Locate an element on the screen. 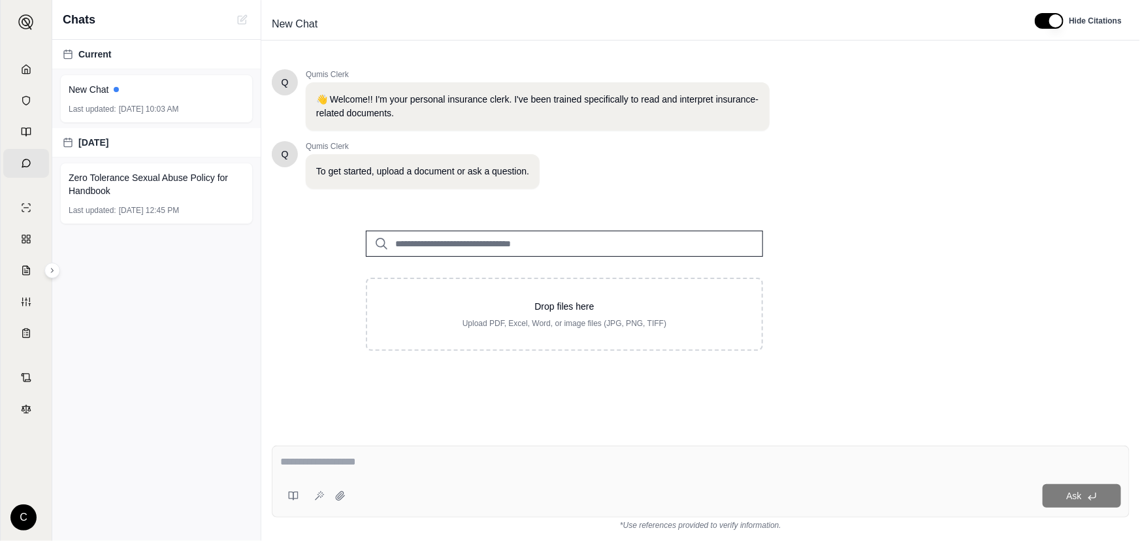  span: Hide Citations is located at coordinates (1094, 21).